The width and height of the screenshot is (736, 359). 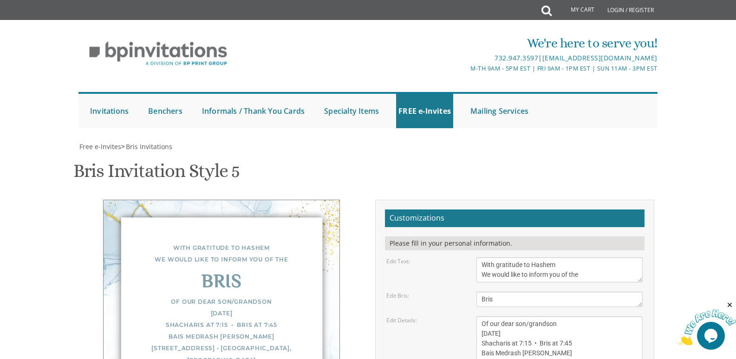 What do you see at coordinates (559, 270) in the screenshot?
I see `textarea: With gratitude to Hashem We would like to inform you of the` at bounding box center [559, 270].